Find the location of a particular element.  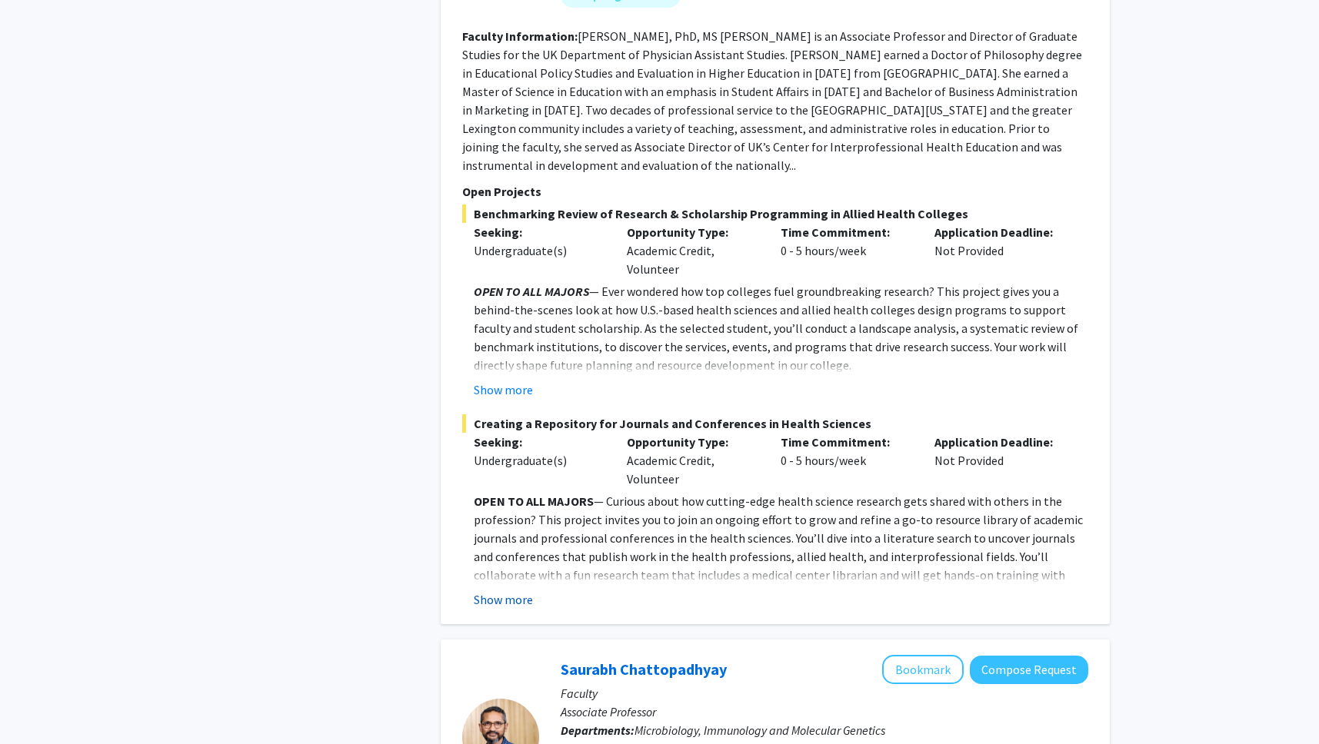

span: Benchmarking Review of Research & Scholarship Programming in Allied Health Colleges is located at coordinates (775, 214).